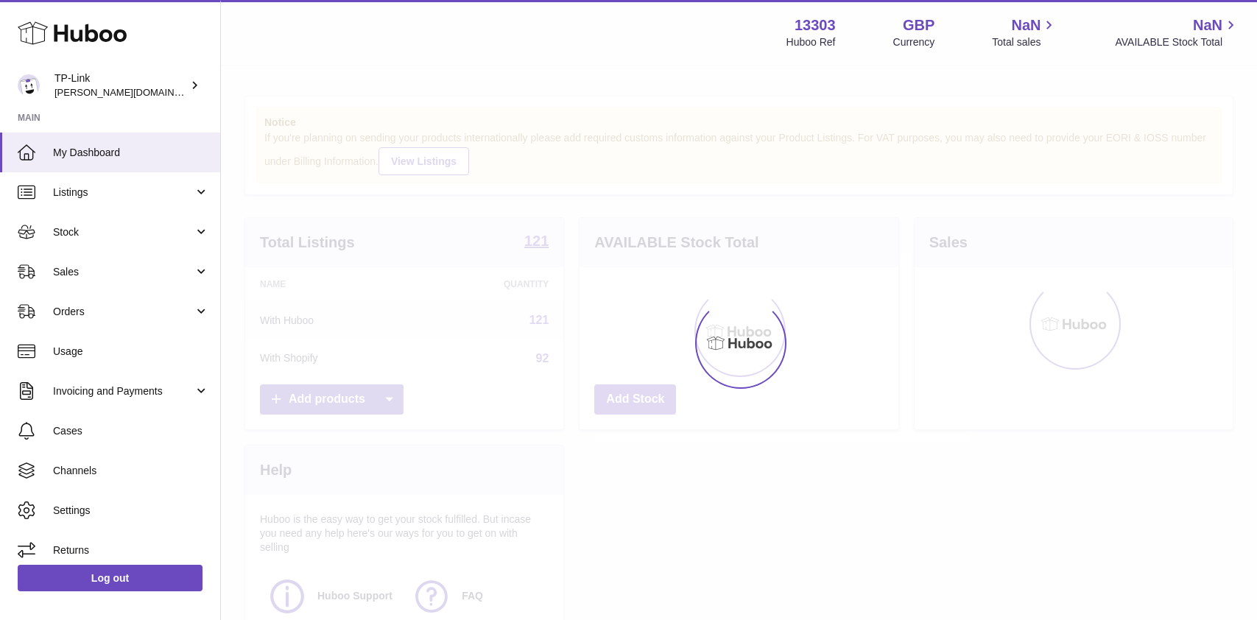 Image resolution: width=1257 pixels, height=620 pixels. Describe the element at coordinates (1177, 32) in the screenshot. I see `a: NaN AVAILABLE Stock Total` at that location.